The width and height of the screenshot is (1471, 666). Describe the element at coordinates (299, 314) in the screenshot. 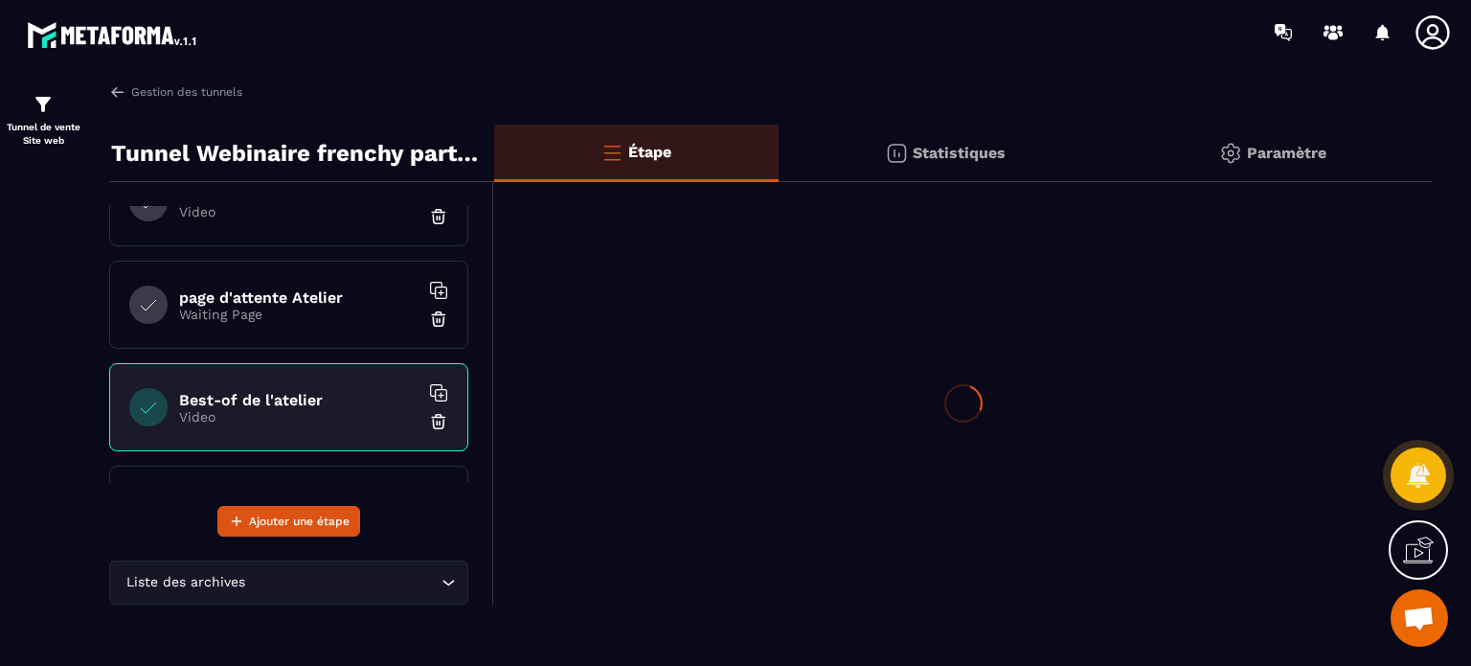

I see `p: Waiting Page` at that location.